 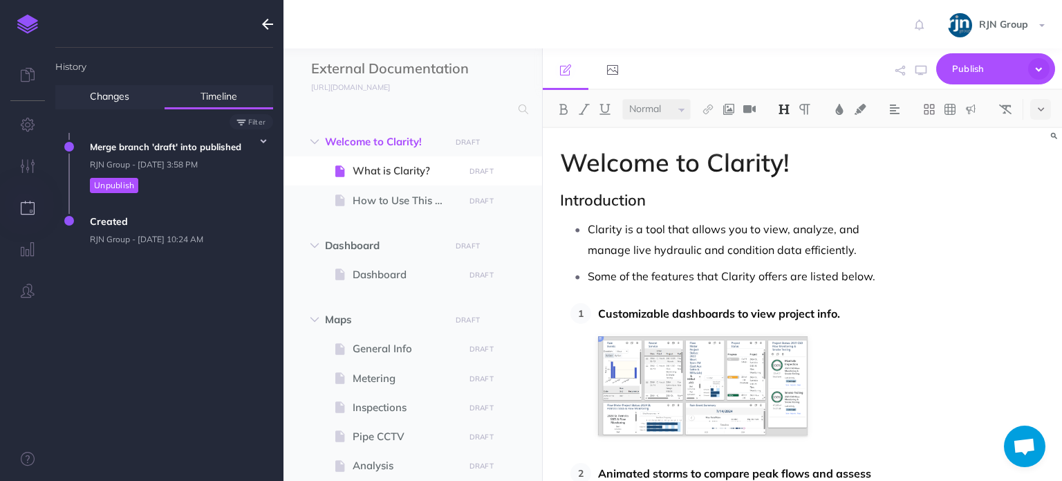 I want to click on h2: Introduction, so click(x=724, y=200).